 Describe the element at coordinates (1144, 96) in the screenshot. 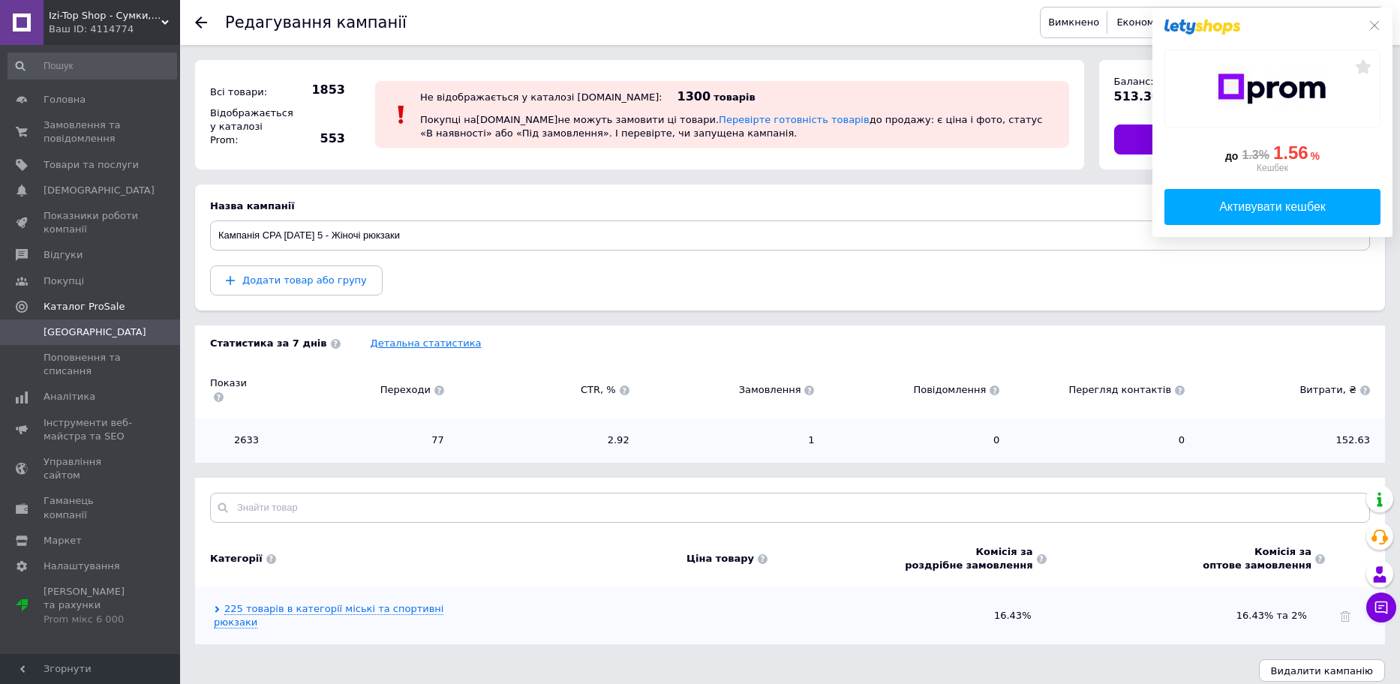

I see `span: 513.30 ₴` at that location.